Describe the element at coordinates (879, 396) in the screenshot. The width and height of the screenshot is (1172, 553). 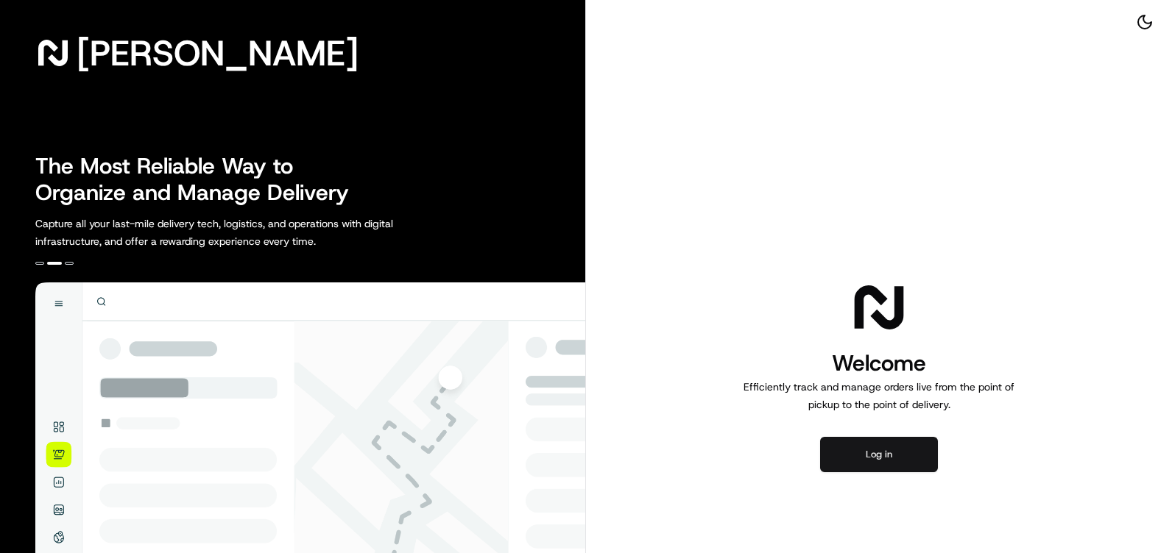
I see `p: Efficiently track and manage orders live from the point of pickup to the point of delivery.` at that location.